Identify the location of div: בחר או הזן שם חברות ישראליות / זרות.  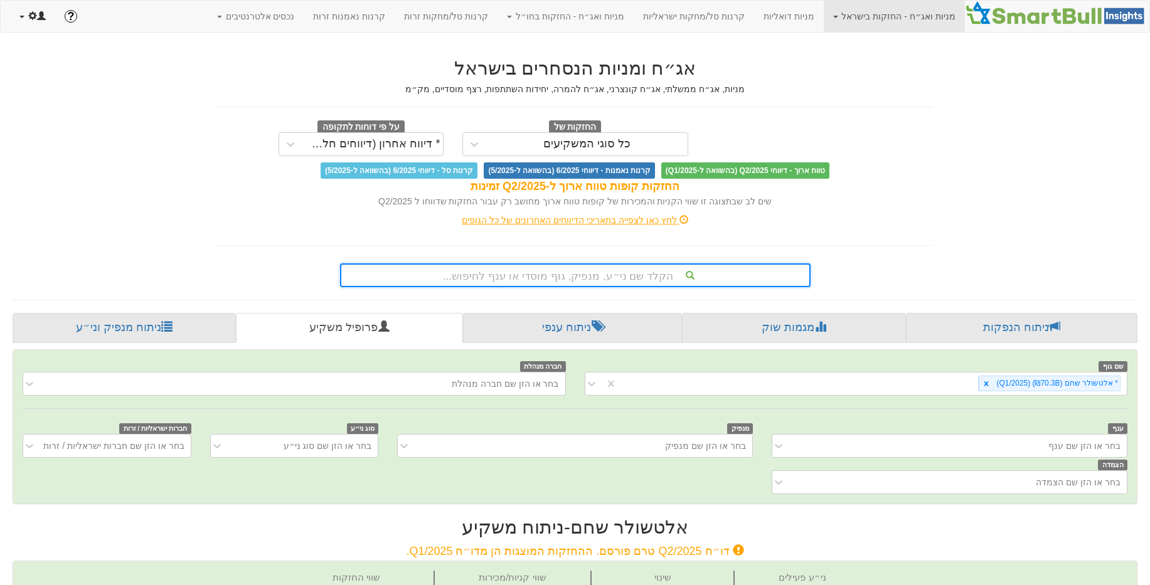
(114, 446).